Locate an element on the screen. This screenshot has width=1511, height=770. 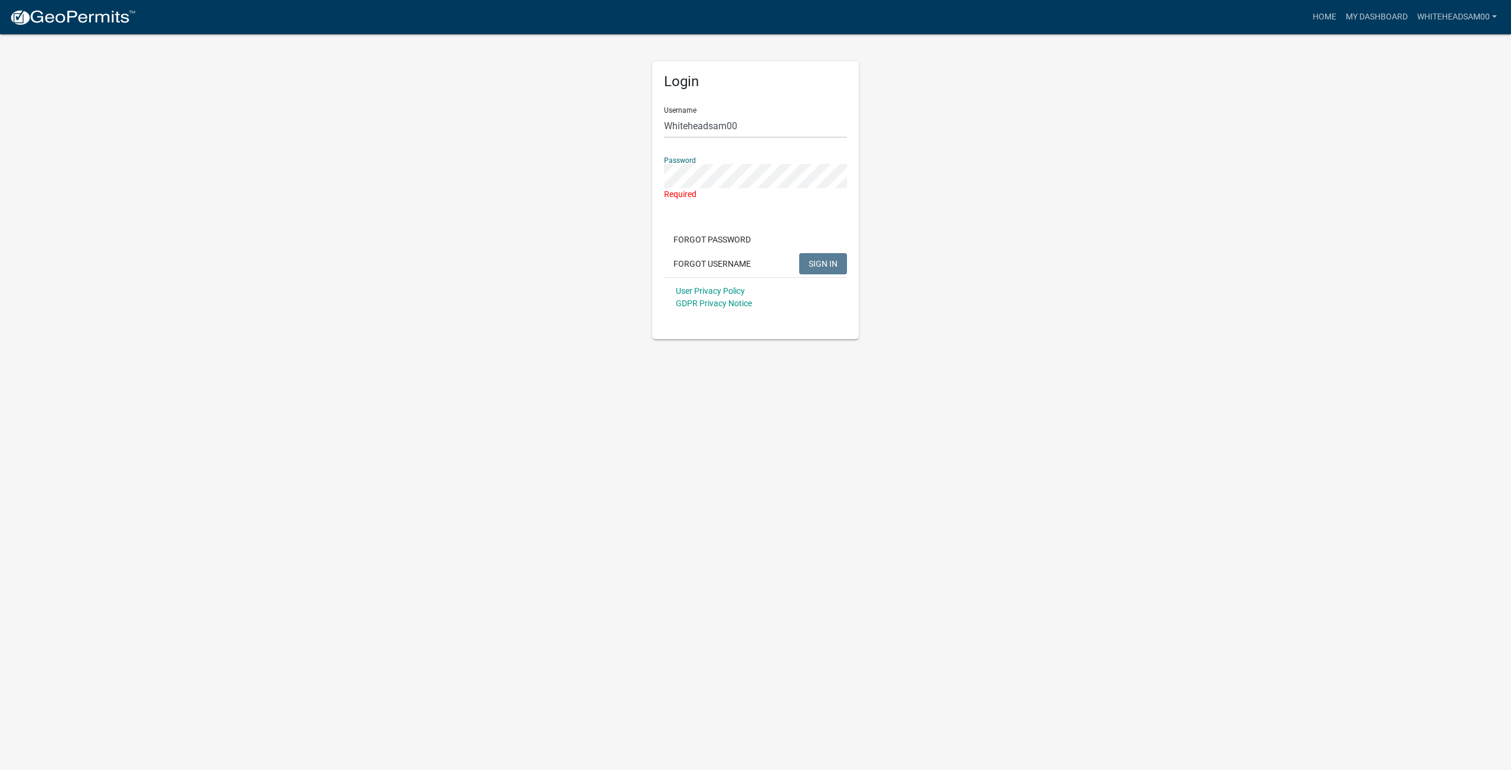
a: User Privacy Policy is located at coordinates (710, 291).